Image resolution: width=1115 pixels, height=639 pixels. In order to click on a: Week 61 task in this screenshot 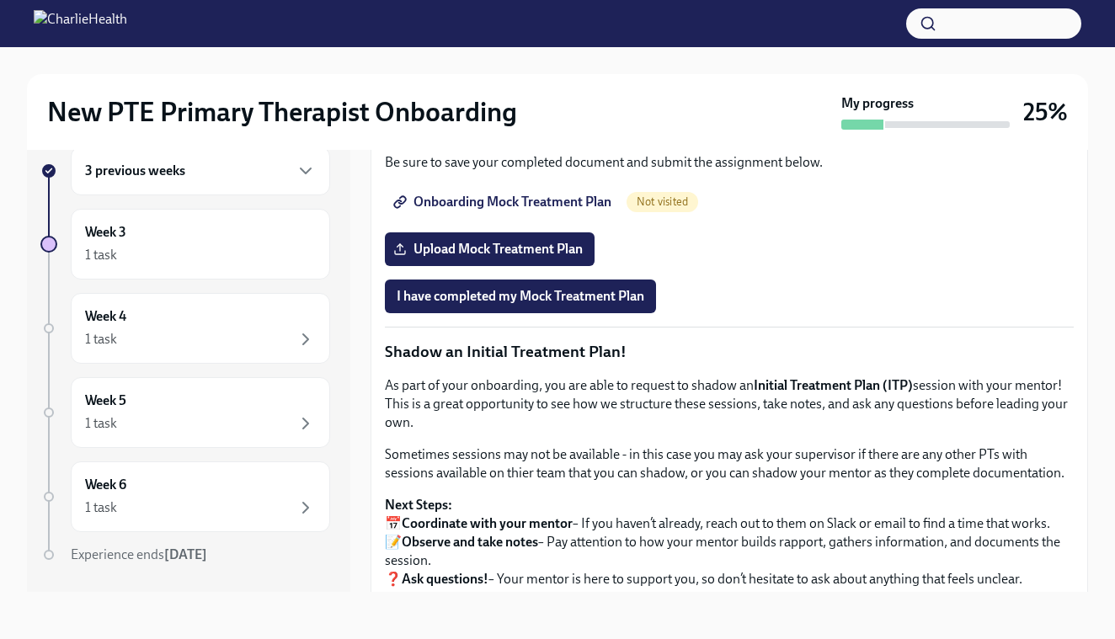, I will do `click(185, 497)`.